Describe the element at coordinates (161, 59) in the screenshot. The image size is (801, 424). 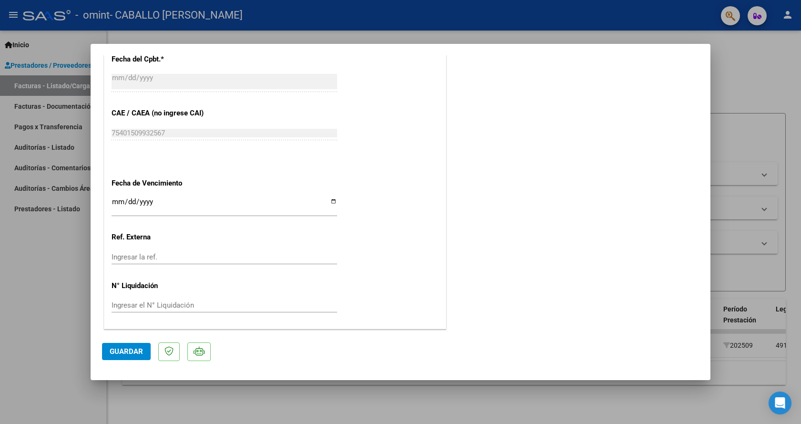
I see `p: Fecha del Cpbt.` at that location.